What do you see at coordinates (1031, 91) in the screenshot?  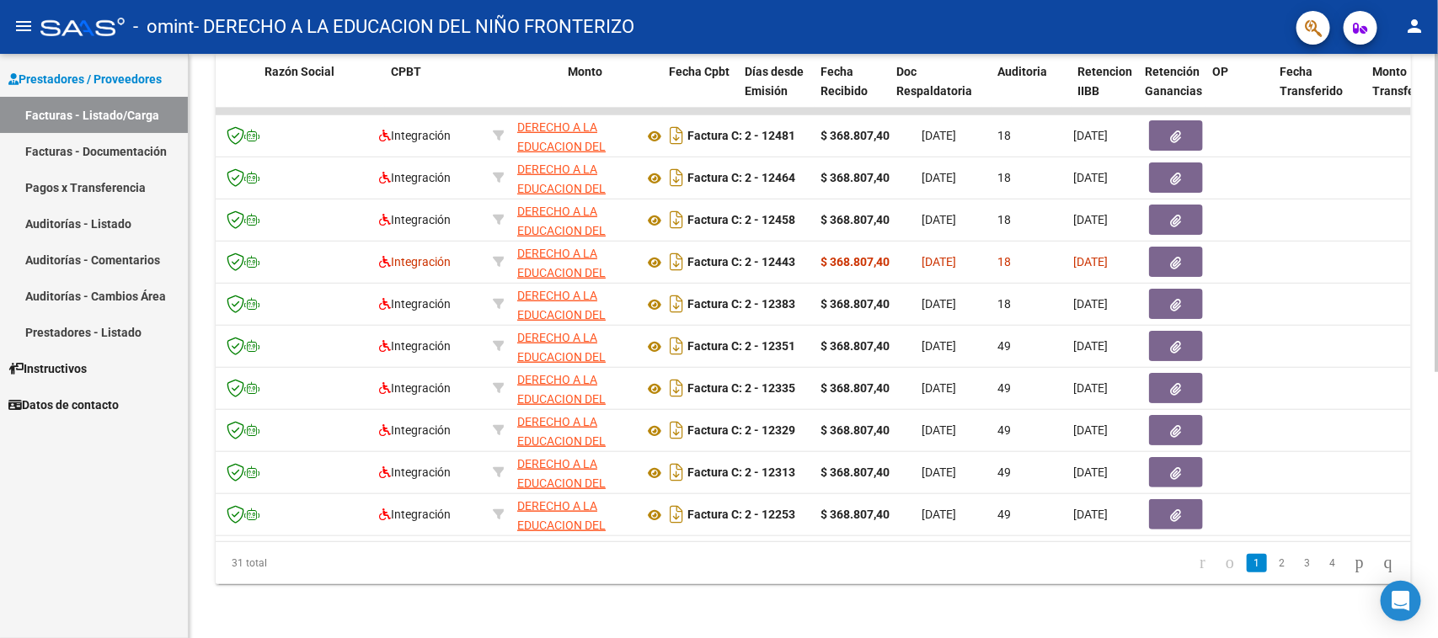 I see `datatable-header-cell: Auditoria` at bounding box center [1031, 91].